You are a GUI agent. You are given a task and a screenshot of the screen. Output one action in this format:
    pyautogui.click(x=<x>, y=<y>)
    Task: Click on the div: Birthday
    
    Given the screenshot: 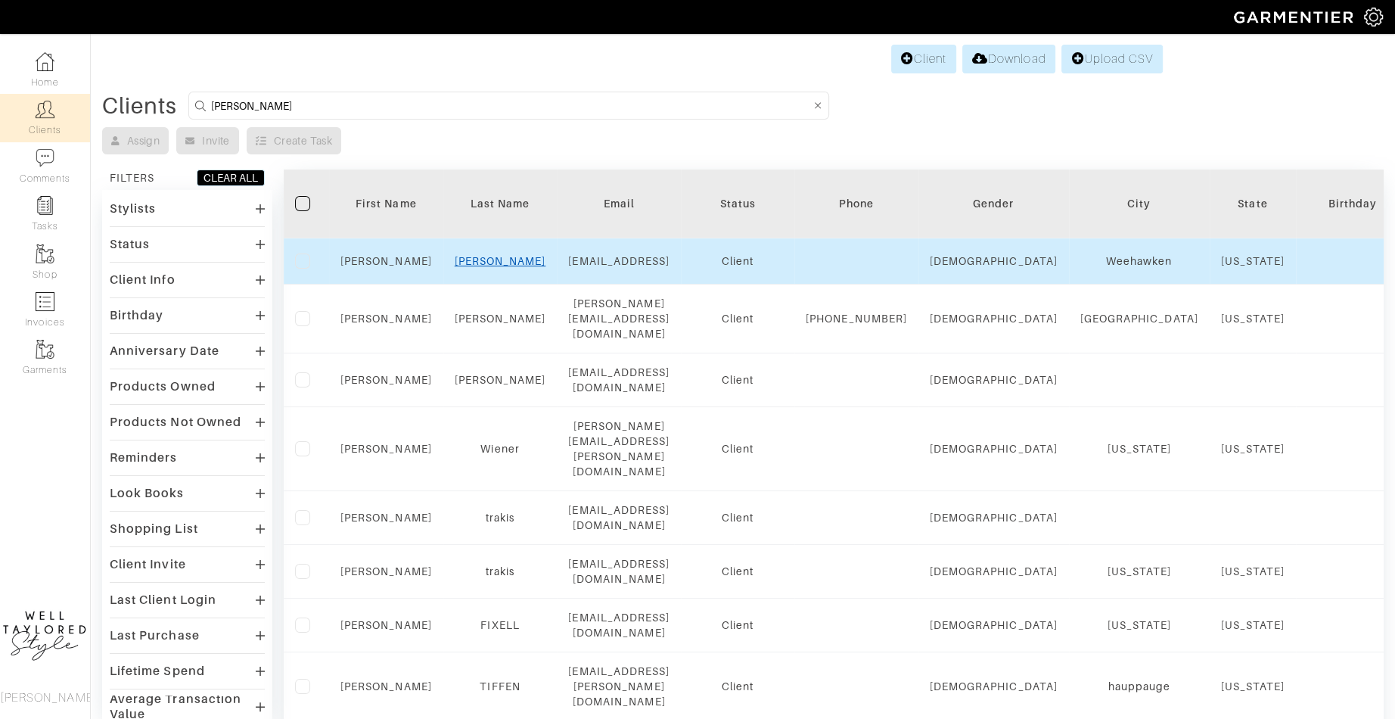 What is the action you would take?
    pyautogui.click(x=136, y=316)
    